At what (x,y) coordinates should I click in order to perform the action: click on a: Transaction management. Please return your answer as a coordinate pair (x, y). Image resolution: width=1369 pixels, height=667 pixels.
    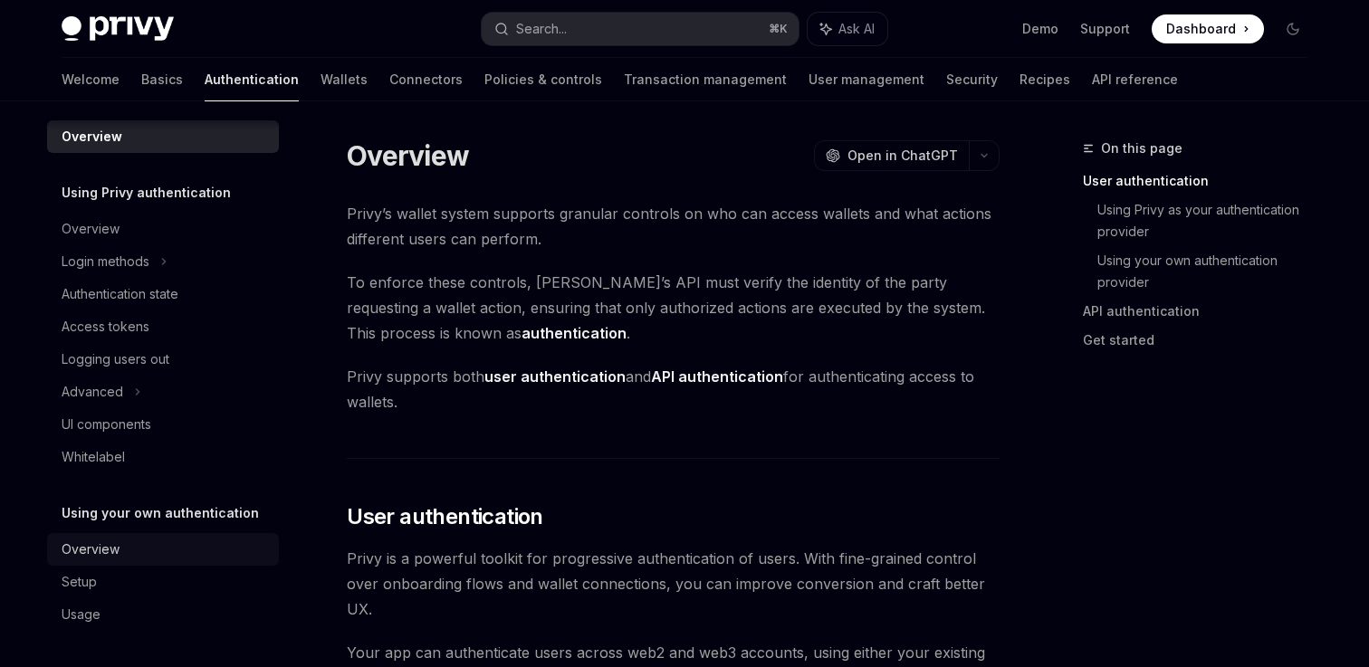
    Looking at the image, I should click on (705, 80).